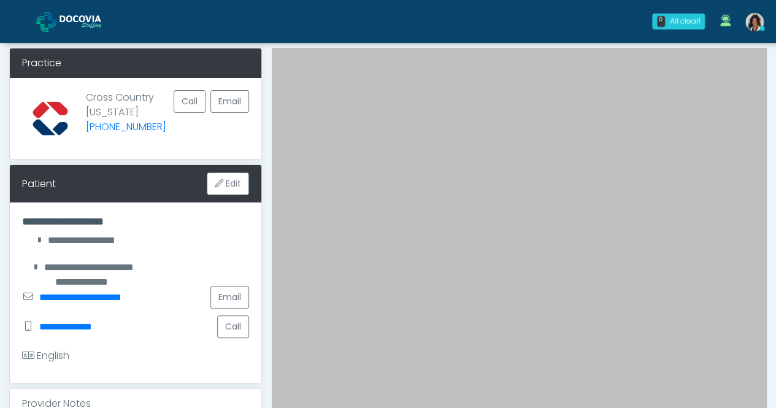 The image size is (776, 408). I want to click on a: 0 All clear!, so click(679, 21).